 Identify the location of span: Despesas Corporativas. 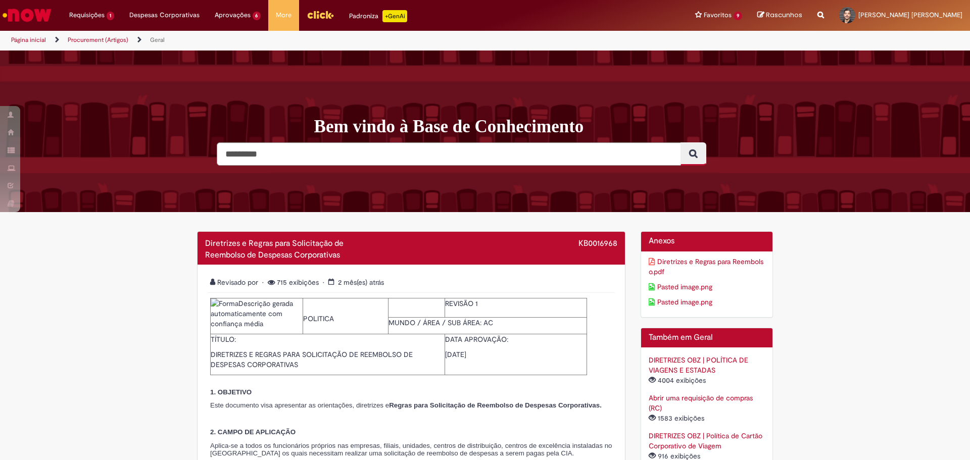
(164, 15).